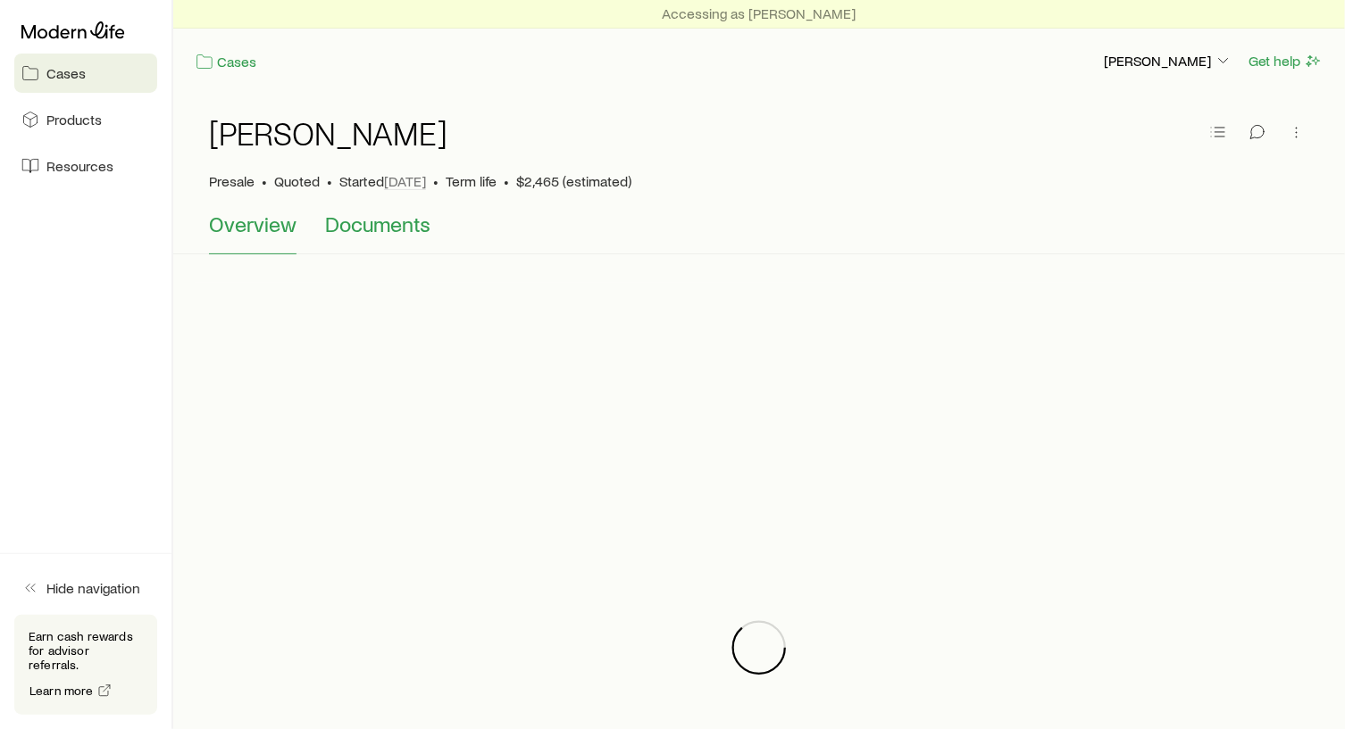 The height and width of the screenshot is (729, 1345). What do you see at coordinates (253, 224) in the screenshot?
I see `span: Overview` at bounding box center [253, 224].